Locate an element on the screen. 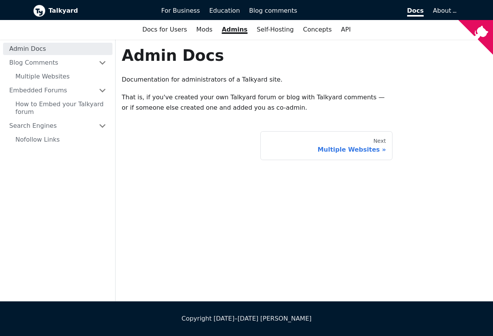  a: Education is located at coordinates (225, 11).